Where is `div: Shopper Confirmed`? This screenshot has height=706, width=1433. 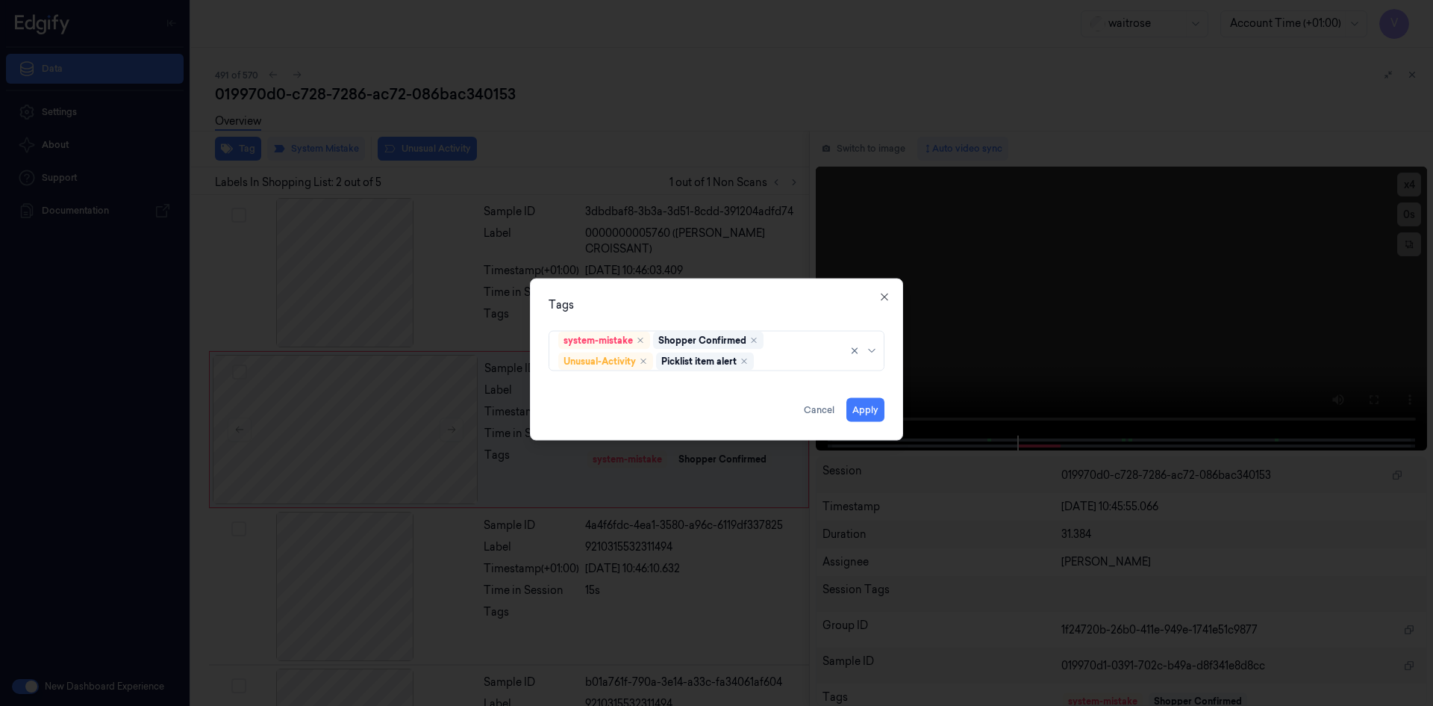 div: Shopper Confirmed is located at coordinates (703, 340).